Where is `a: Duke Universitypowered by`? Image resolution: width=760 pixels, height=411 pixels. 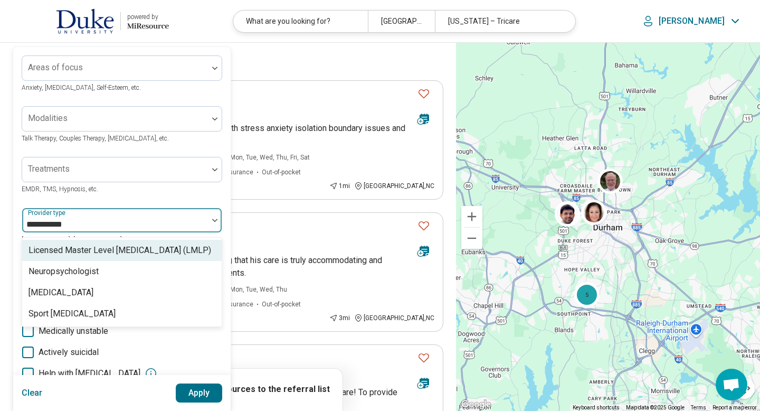 a: Duke Universitypowered by is located at coordinates (93, 21).